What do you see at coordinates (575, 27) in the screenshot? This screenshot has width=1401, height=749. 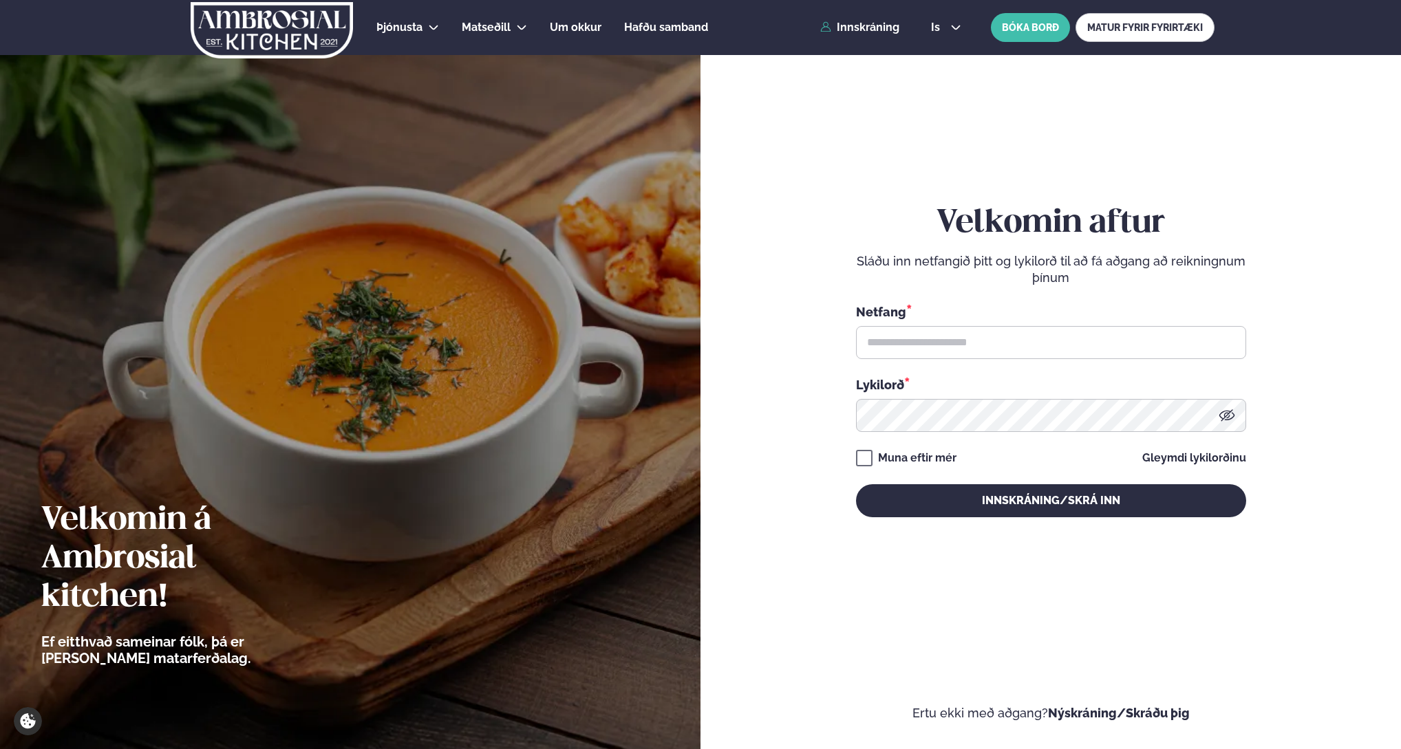 I see `span: Um okkur` at bounding box center [575, 27].